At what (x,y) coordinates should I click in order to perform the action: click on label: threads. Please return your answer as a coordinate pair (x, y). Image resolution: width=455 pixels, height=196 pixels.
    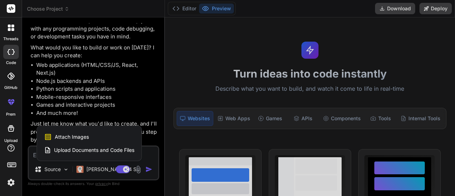
    Looking at the image, I should click on (11, 39).